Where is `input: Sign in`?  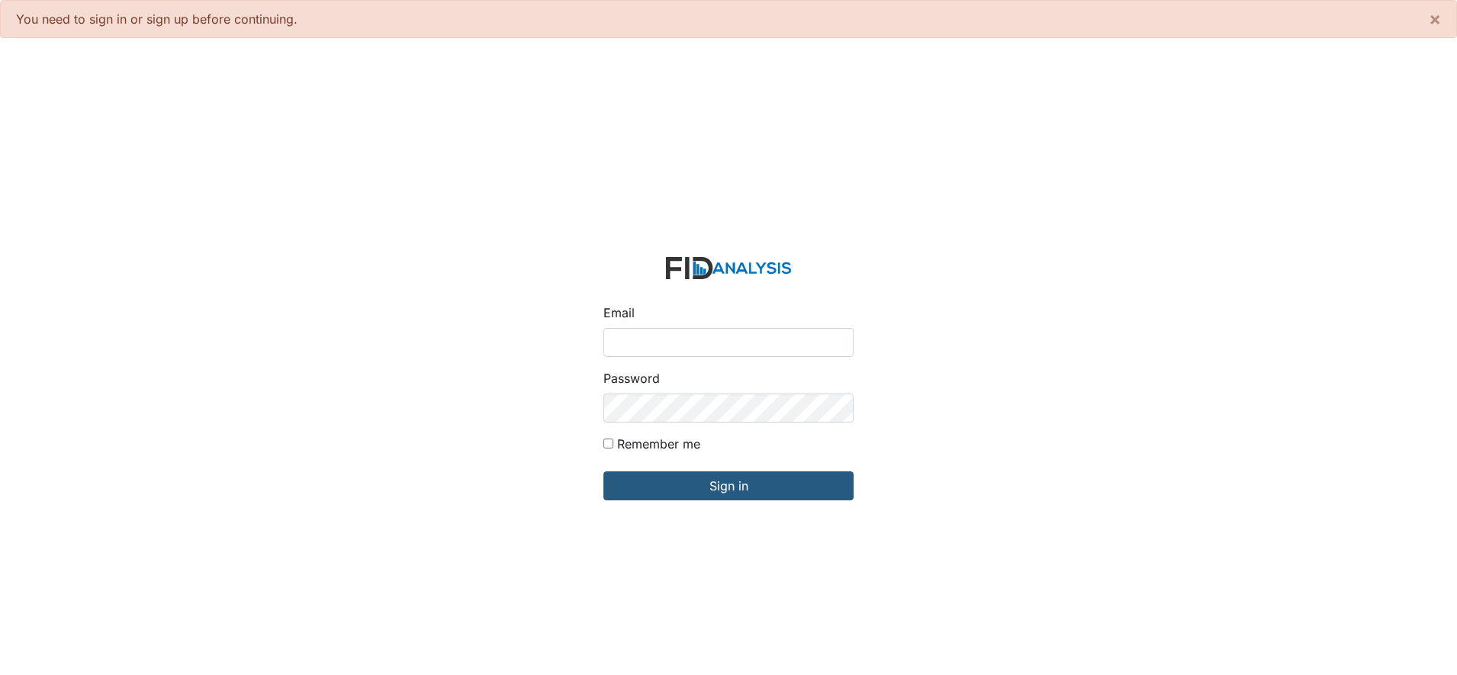 input: Sign in is located at coordinates (729, 486).